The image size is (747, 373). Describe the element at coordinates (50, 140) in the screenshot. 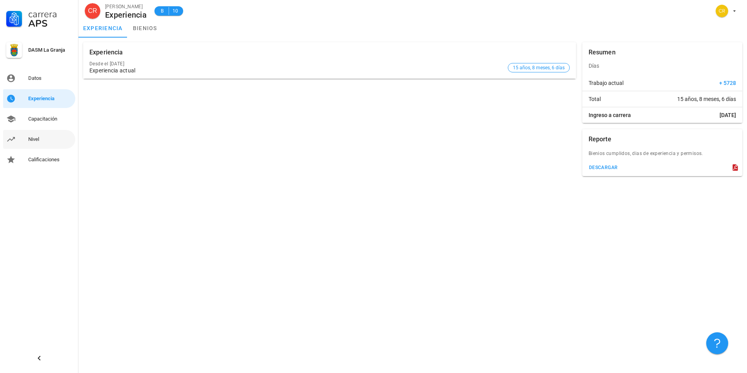

I see `div: Nivel` at that location.